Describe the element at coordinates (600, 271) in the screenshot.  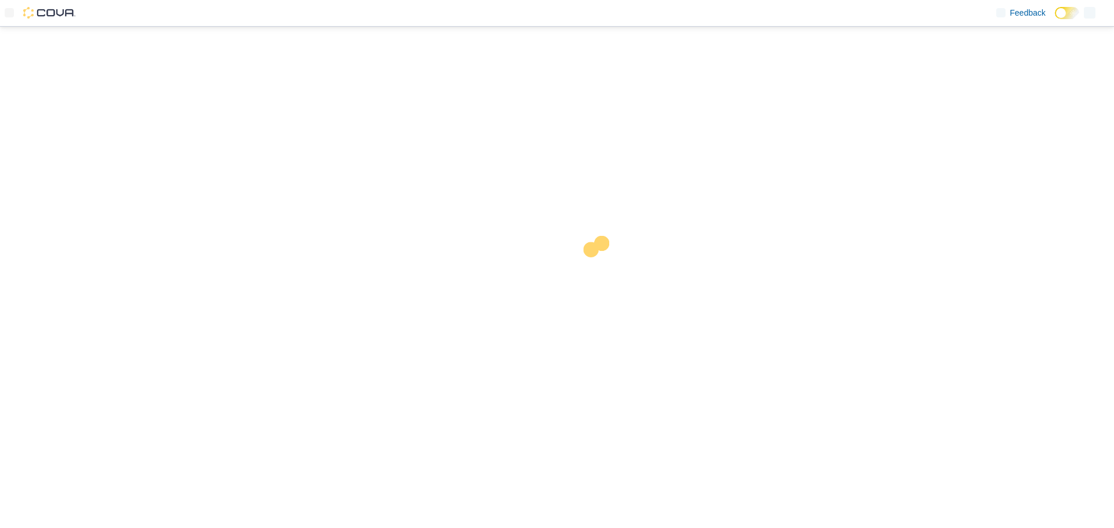
I see `img: cova-loader` at that location.